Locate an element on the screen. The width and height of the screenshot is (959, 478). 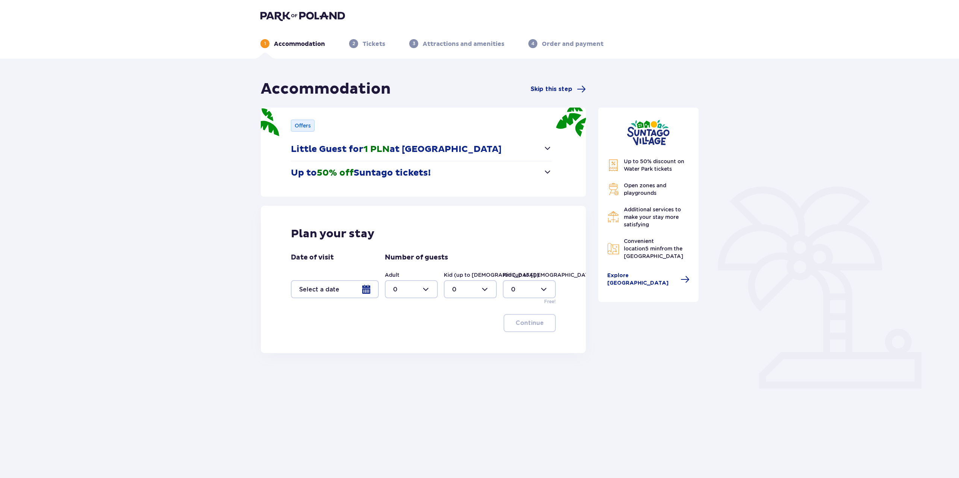
p: Accommodation is located at coordinates (300, 44).